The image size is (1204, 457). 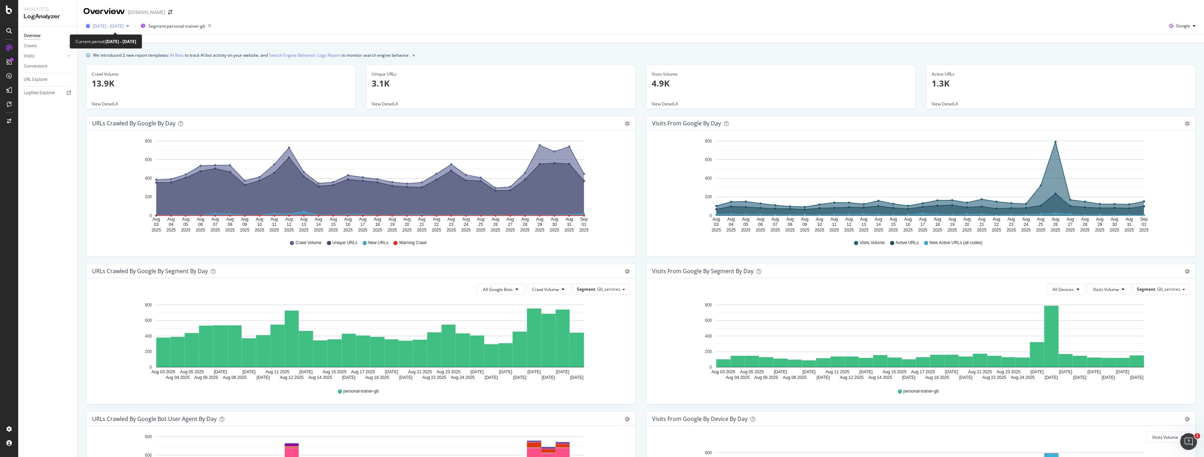 What do you see at coordinates (1182, 26) in the screenshot?
I see `button: Google` at bounding box center [1182, 26].